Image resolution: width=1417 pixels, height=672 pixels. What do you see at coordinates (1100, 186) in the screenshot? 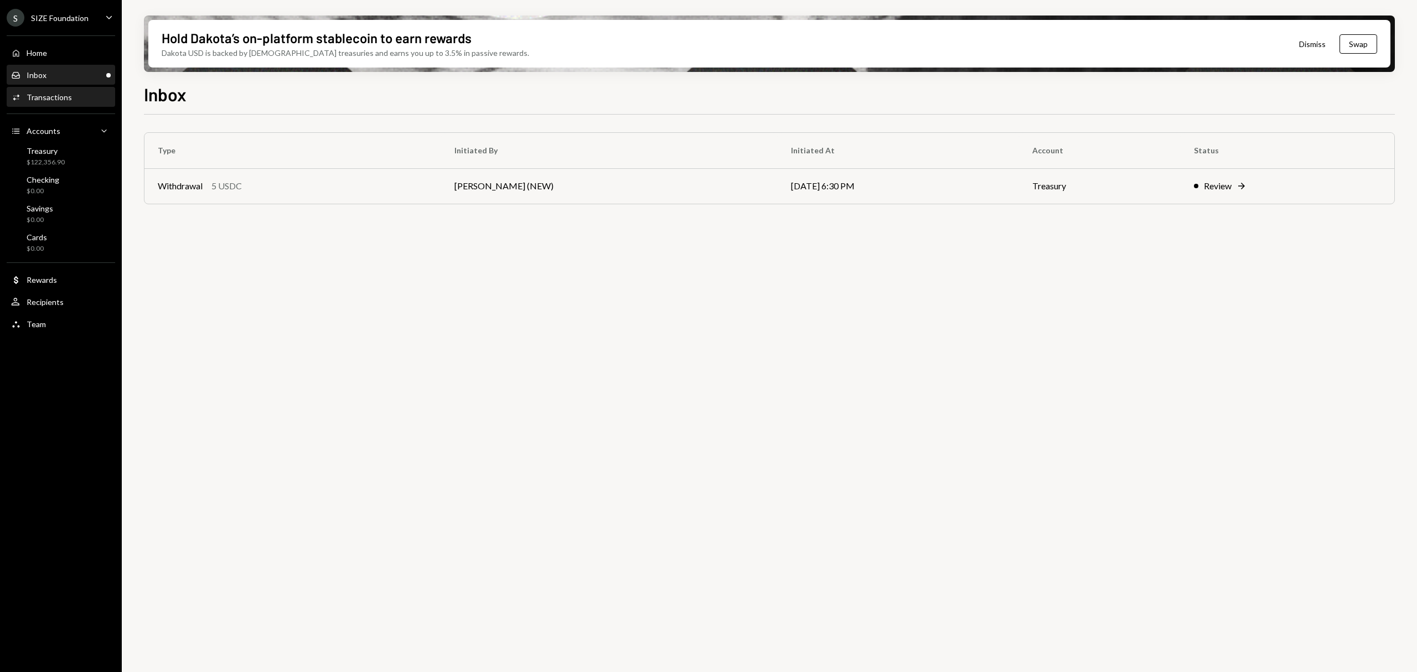
I see `td: Treasury` at bounding box center [1100, 186].